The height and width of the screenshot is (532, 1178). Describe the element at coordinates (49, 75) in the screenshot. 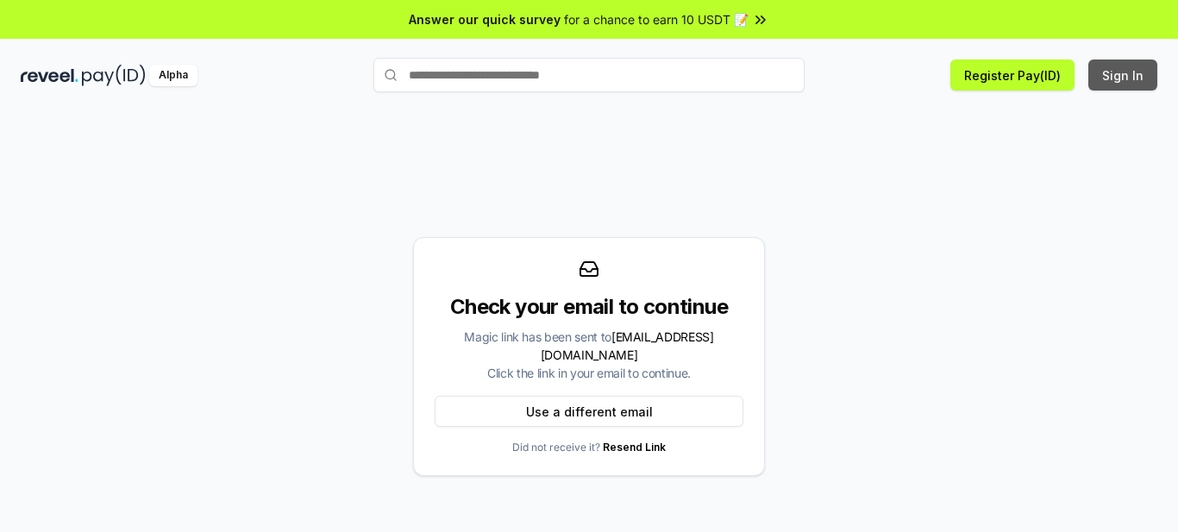

I see `img: reveel_dark` at that location.